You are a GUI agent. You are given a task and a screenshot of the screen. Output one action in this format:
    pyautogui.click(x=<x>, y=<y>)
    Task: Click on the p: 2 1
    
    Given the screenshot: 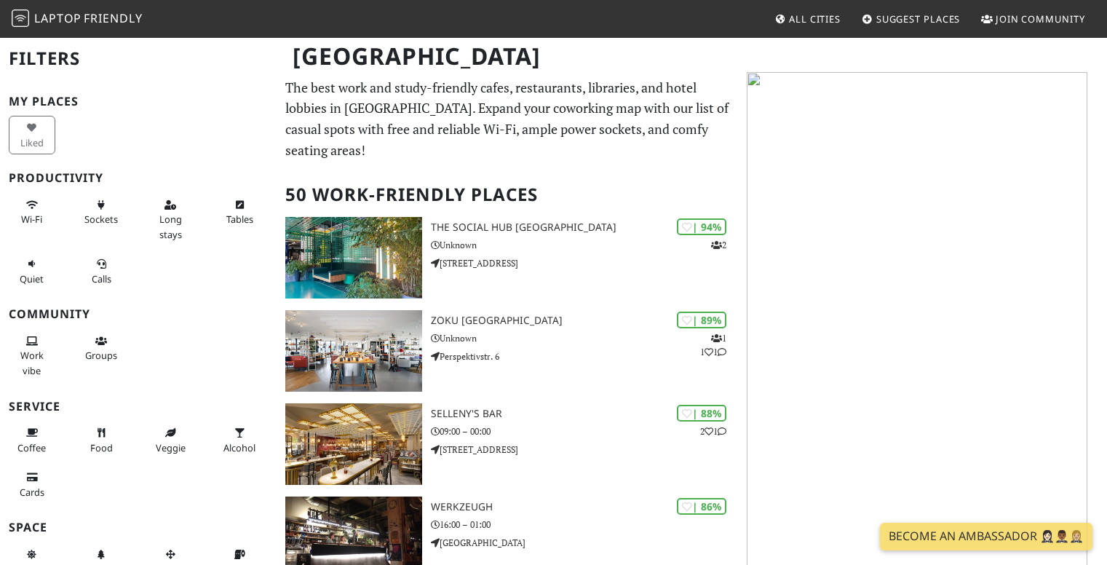 What is the action you would take?
    pyautogui.click(x=713, y=431)
    